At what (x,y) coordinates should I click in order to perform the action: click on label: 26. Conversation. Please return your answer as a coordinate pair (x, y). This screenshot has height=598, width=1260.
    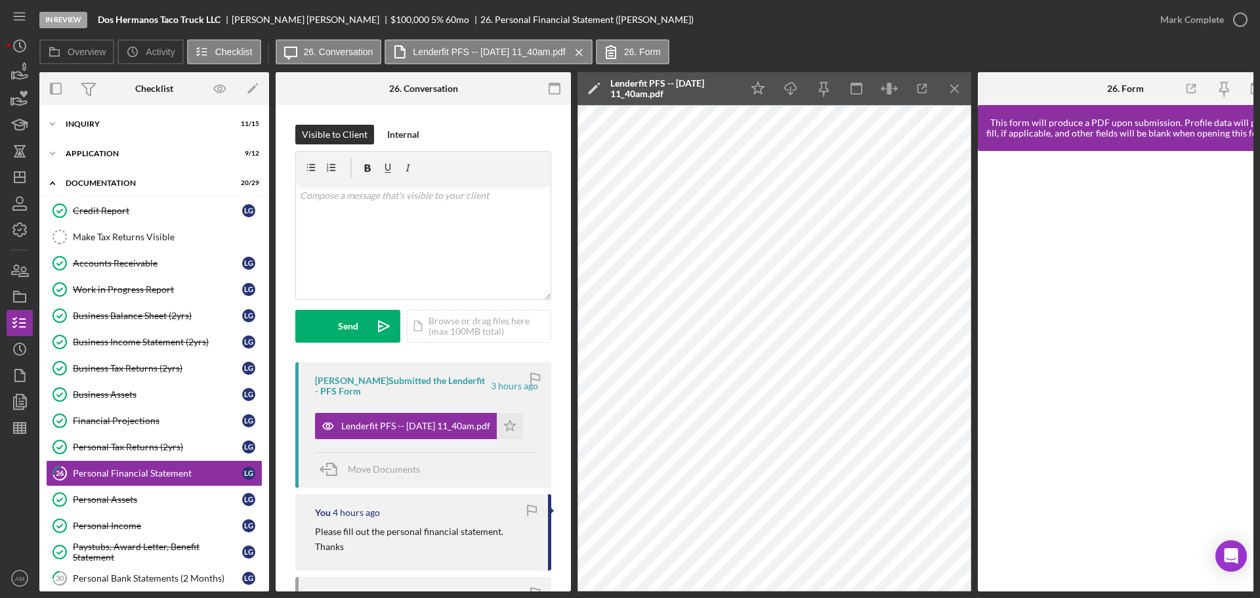
    Looking at the image, I should click on (339, 52).